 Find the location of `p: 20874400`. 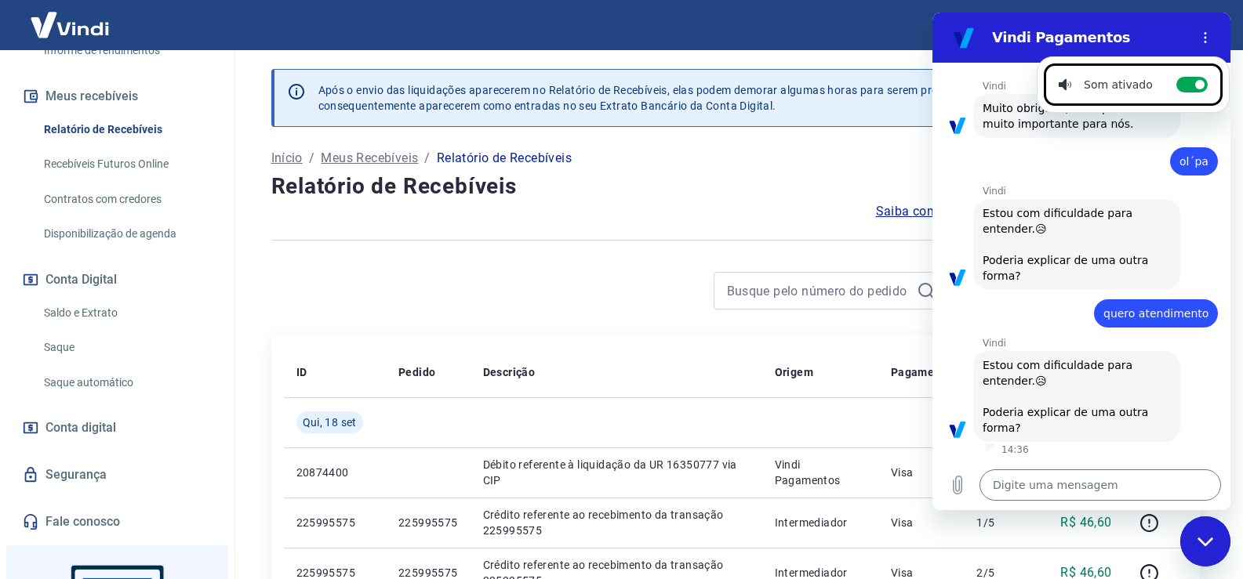

p: 20874400 is located at coordinates (335, 473).